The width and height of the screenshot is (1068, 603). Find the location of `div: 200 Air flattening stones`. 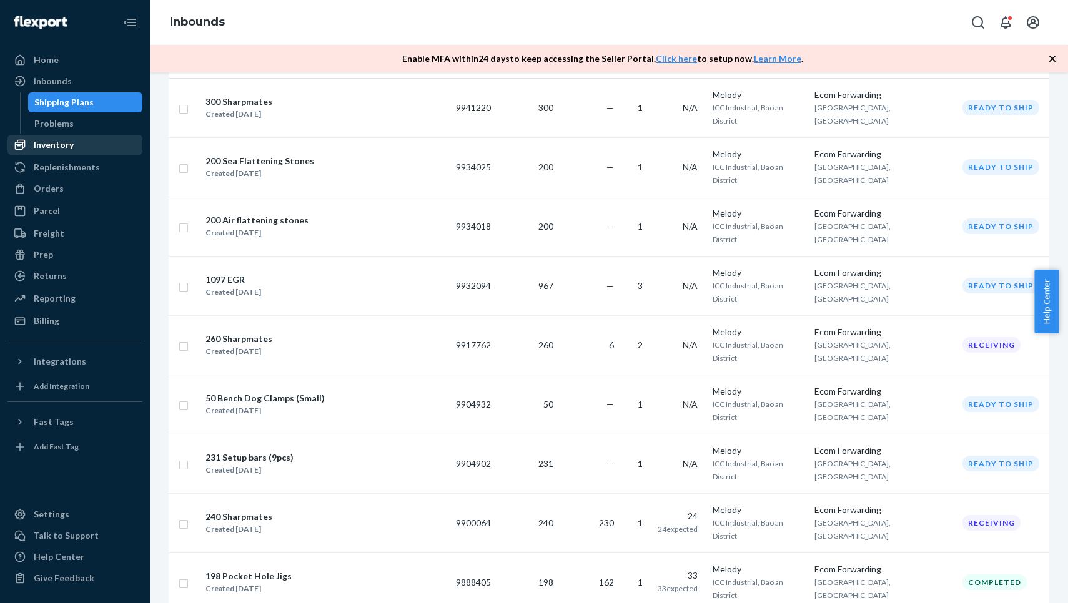

div: 200 Air flattening stones is located at coordinates (257, 220).